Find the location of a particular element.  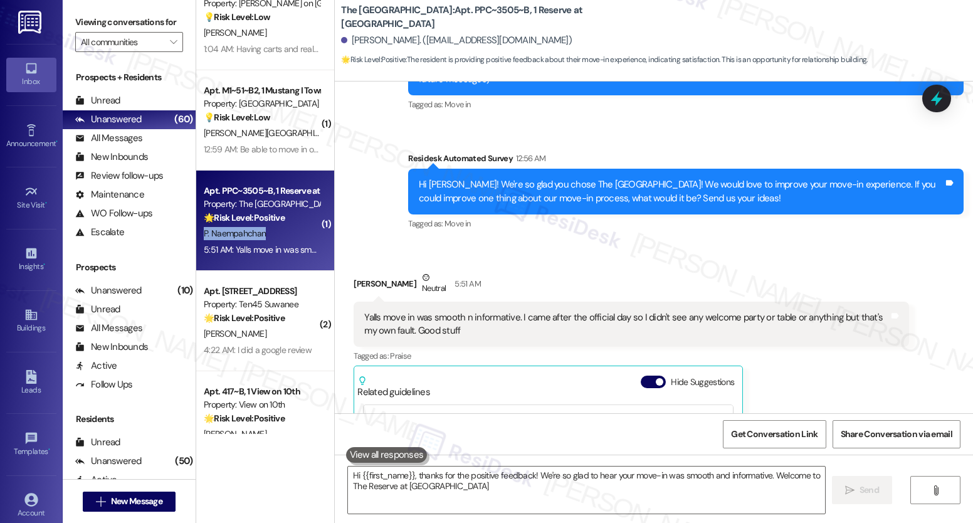

span: : The resident is providing positive feedback about their move-in experience, indicating satisfac... is located at coordinates (604, 60).